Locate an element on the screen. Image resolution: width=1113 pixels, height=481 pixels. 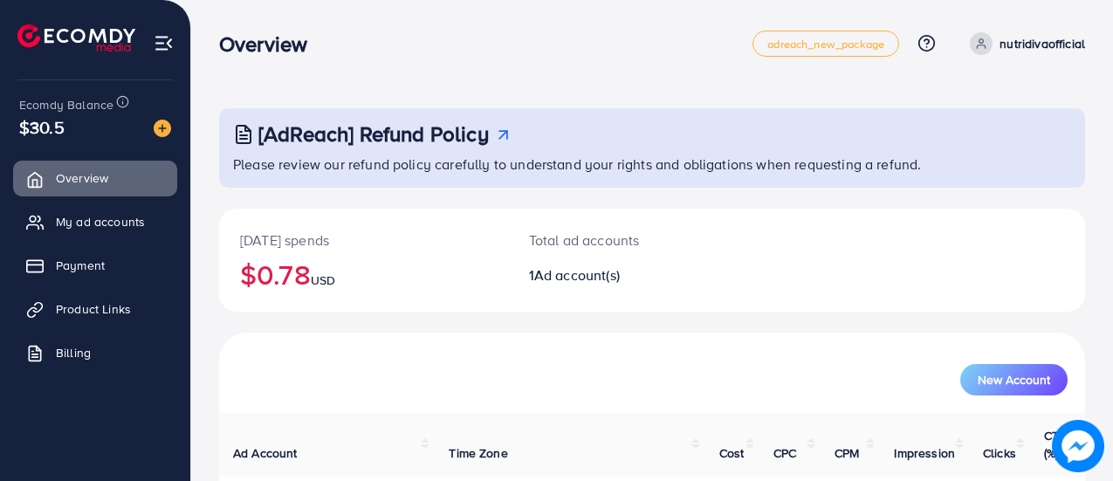
a: My ad accounts is located at coordinates (95, 222).